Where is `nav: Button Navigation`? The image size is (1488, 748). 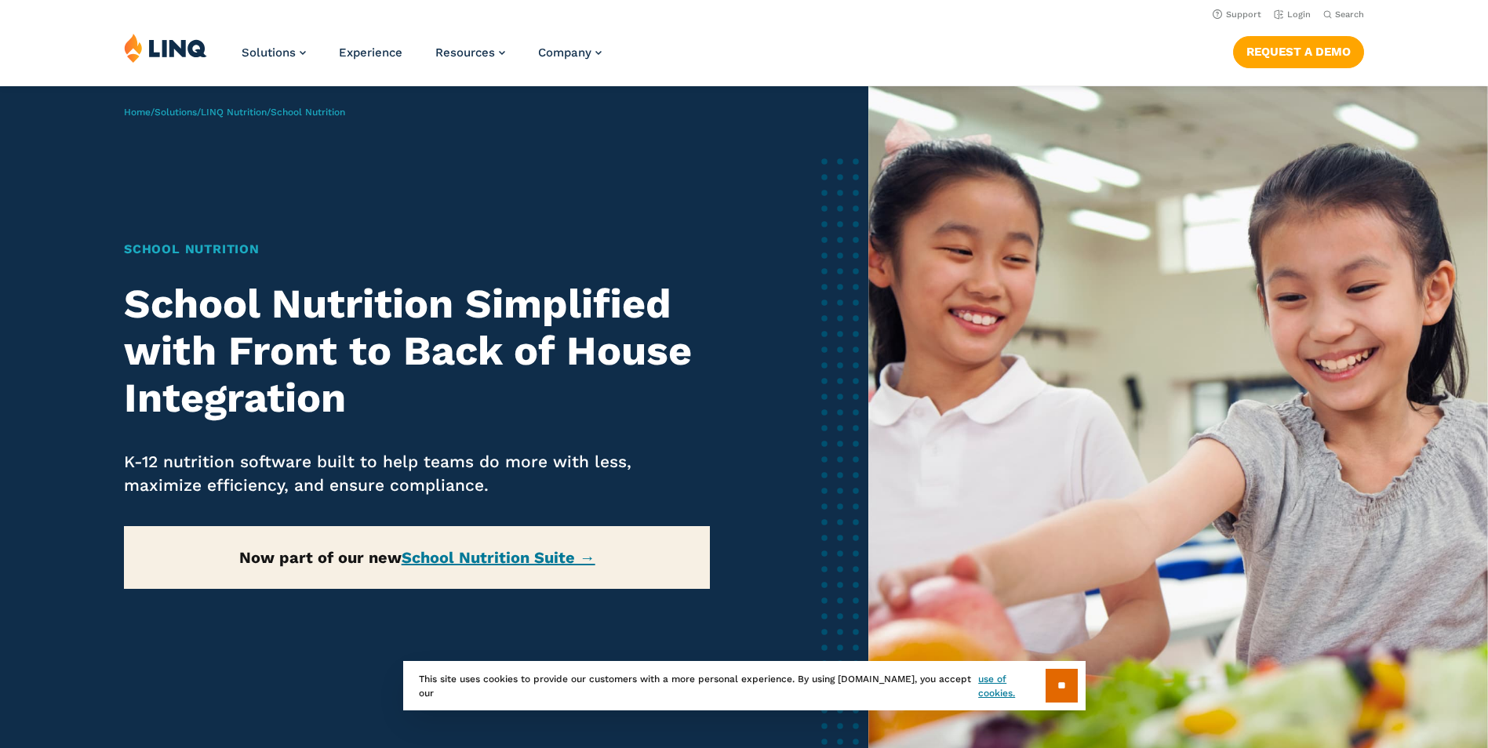
nav: Button Navigation is located at coordinates (1298, 50).